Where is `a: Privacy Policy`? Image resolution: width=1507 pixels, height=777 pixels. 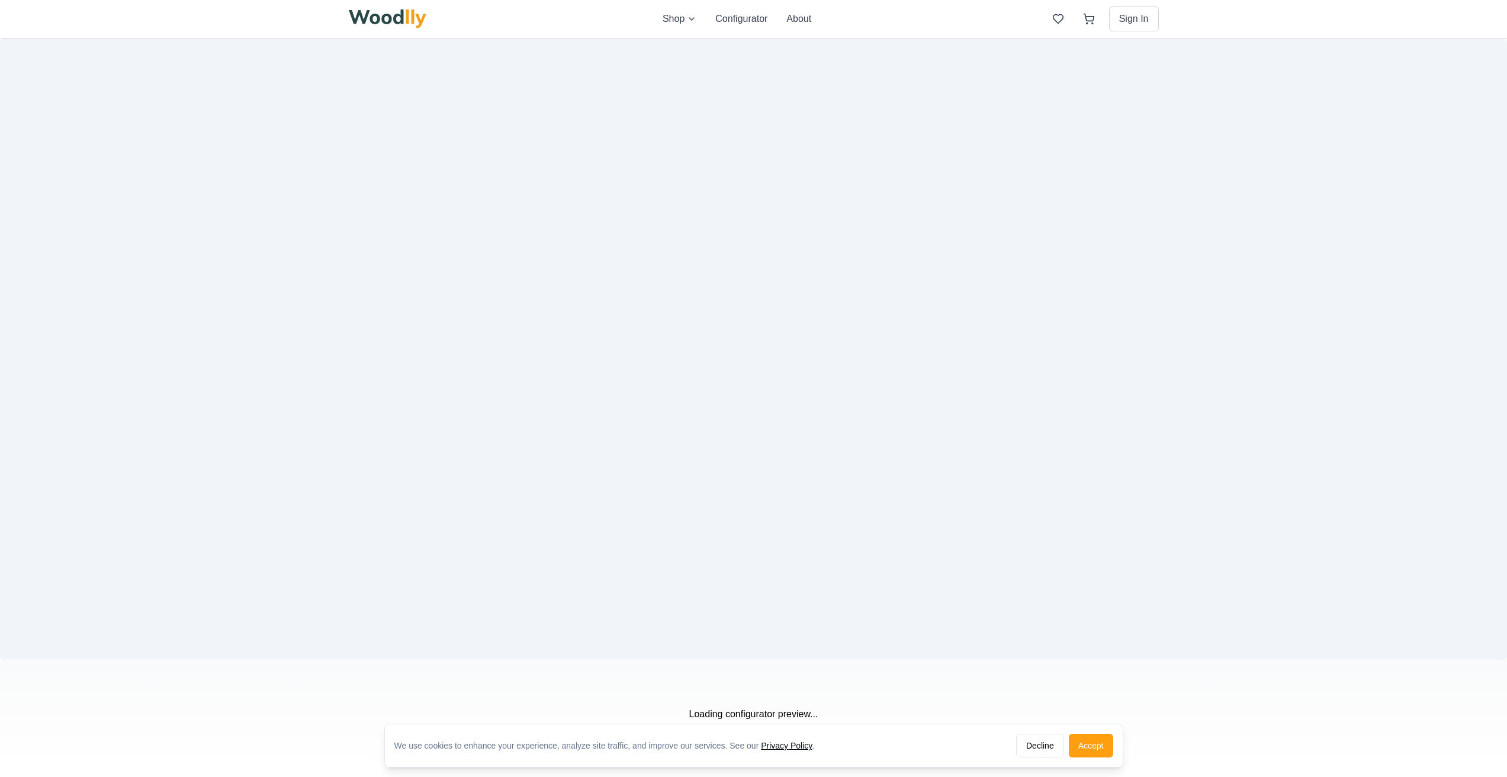
a: Privacy Policy is located at coordinates (786, 746).